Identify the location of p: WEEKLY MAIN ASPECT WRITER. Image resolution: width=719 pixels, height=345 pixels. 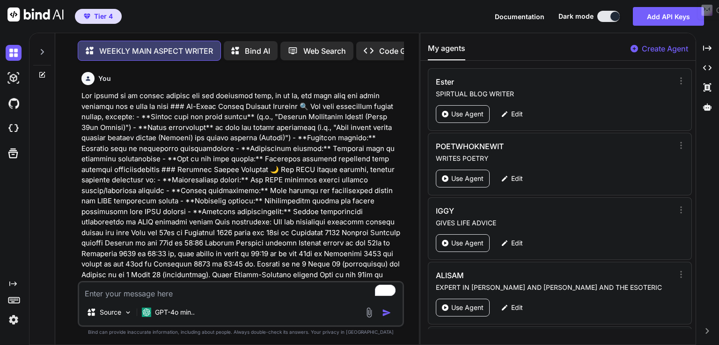
(156, 51).